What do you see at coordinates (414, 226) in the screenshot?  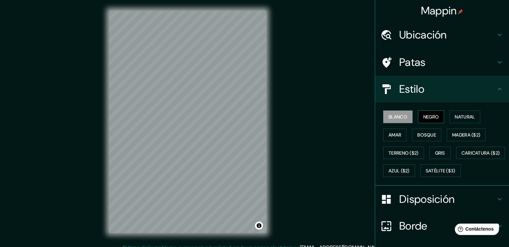 I see `font: Borde` at bounding box center [414, 226].